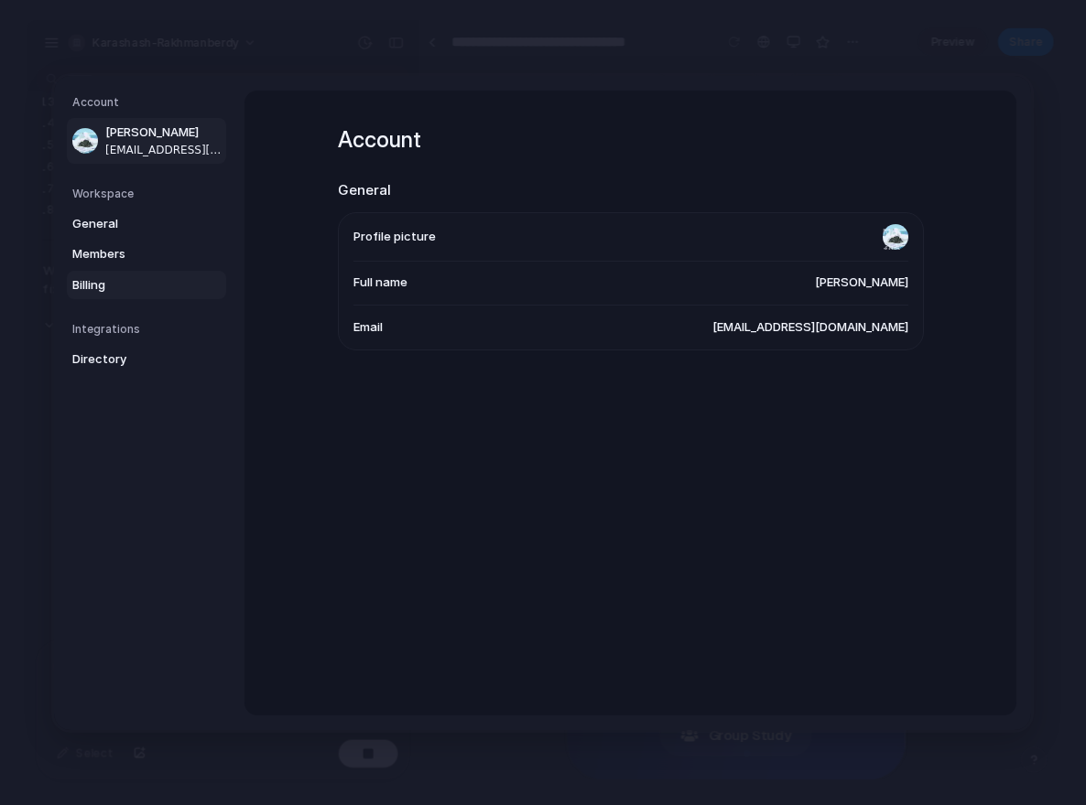  What do you see at coordinates (178, 644) in the screenshot?
I see `button: Group Study` at bounding box center [178, 644].